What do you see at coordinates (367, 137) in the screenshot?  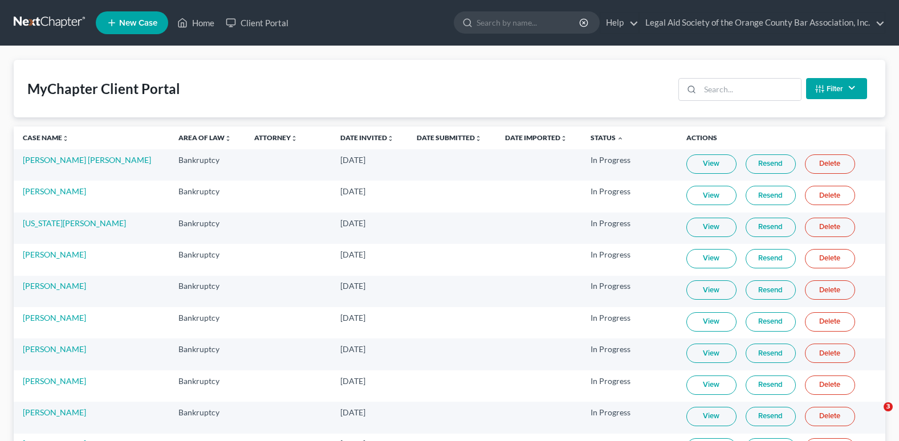 I see `a: Date Invitedunfold_more` at bounding box center [367, 137].